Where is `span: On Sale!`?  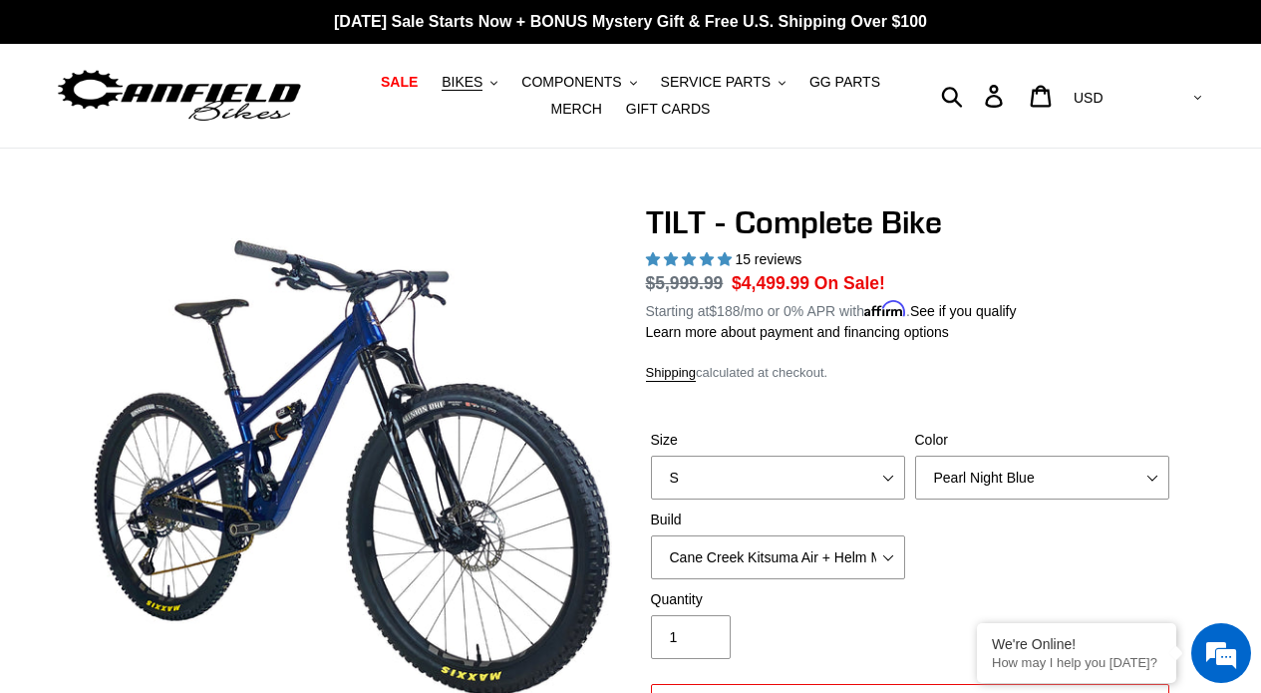 span: On Sale! is located at coordinates (849, 283).